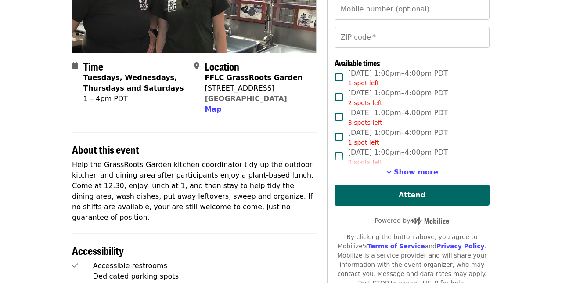 This screenshot has width=569, height=283. Describe the element at coordinates (429, 221) in the screenshot. I see `img: Powered by Mobilize` at that location.